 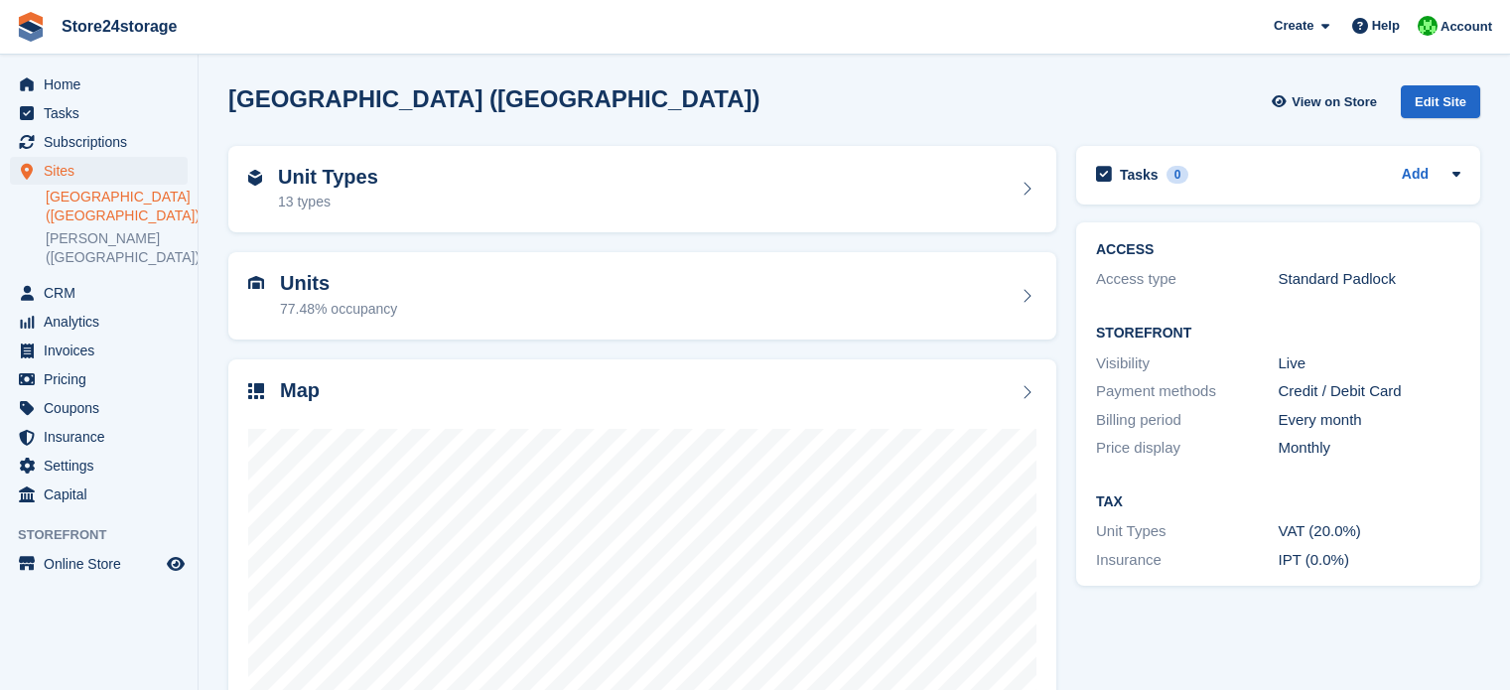 I want to click on h2: Map, so click(x=300, y=390).